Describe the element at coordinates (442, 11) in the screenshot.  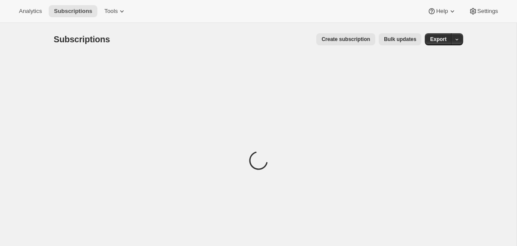
I see `span: Help` at that location.